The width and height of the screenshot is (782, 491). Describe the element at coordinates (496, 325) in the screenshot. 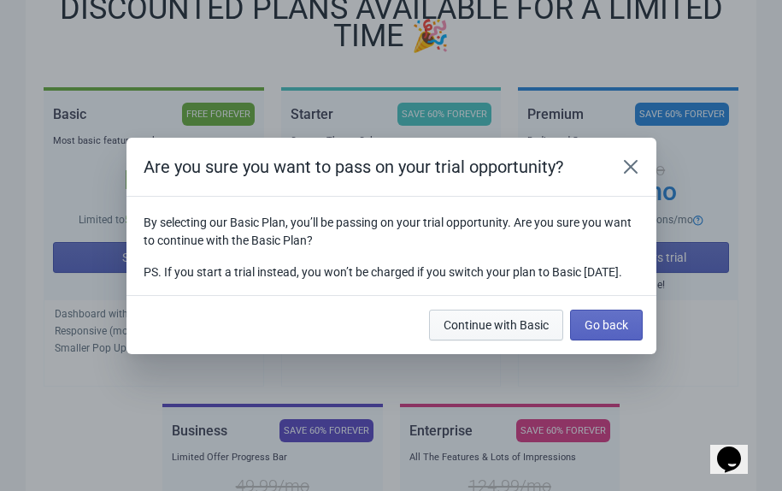

I see `span: Continue with Basic` at that location.